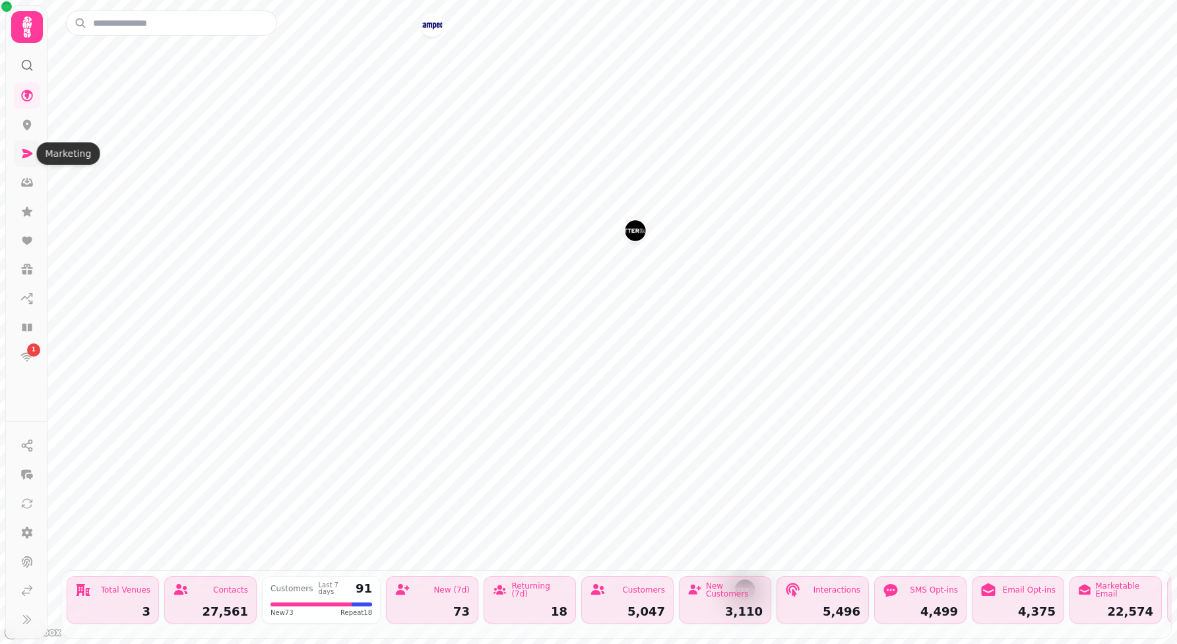 The height and width of the screenshot is (644, 1177). What do you see at coordinates (1115, 612) in the screenshot?
I see `div: 22,574` at bounding box center [1115, 612].